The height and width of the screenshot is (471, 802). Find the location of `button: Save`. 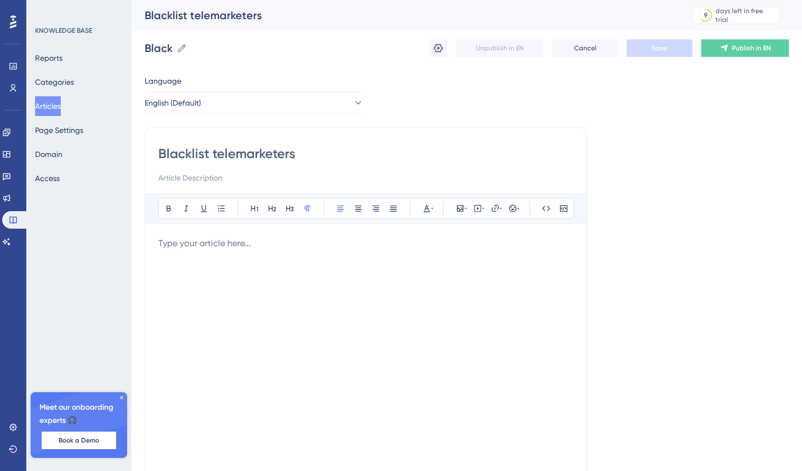

button: Save is located at coordinates (659, 48).